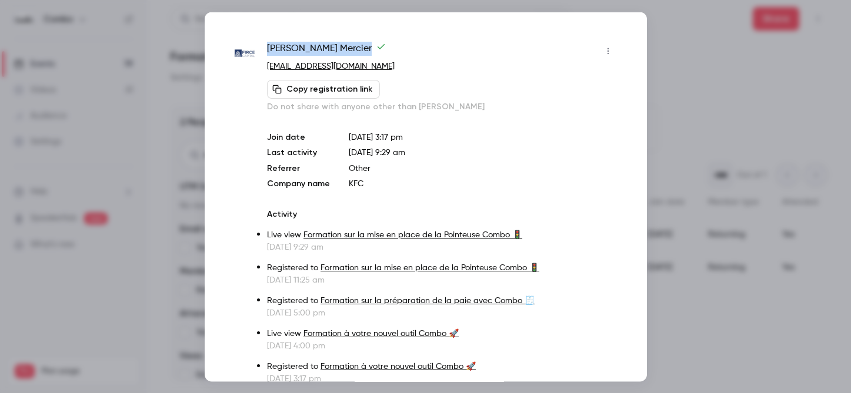  I want to click on button: Copy registration link, so click(323, 89).